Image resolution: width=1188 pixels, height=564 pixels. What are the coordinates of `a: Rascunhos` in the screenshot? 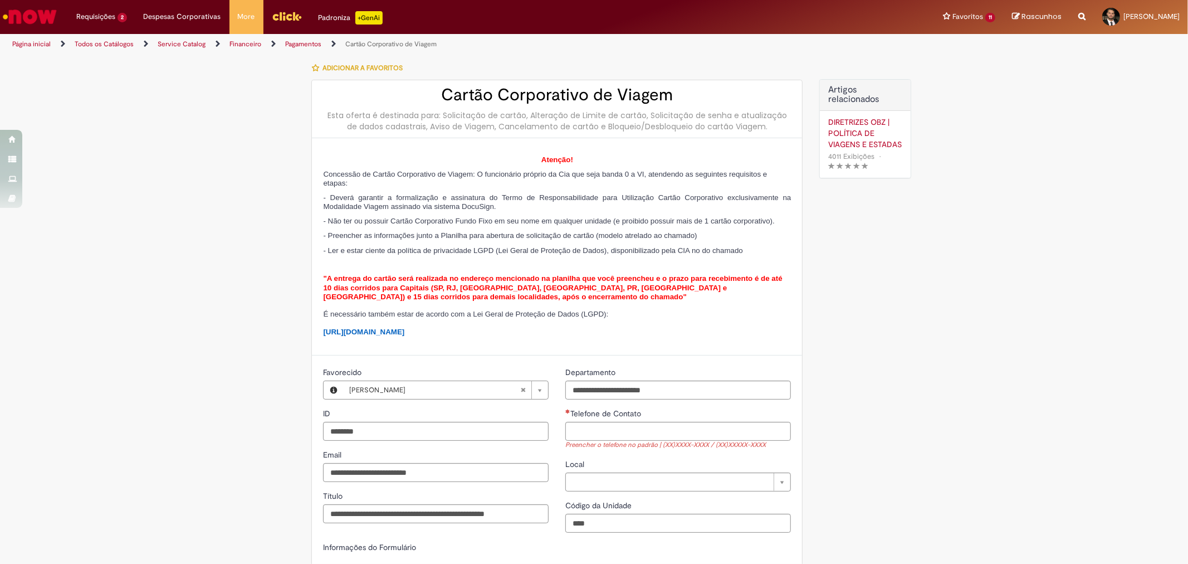 It's located at (1037, 17).